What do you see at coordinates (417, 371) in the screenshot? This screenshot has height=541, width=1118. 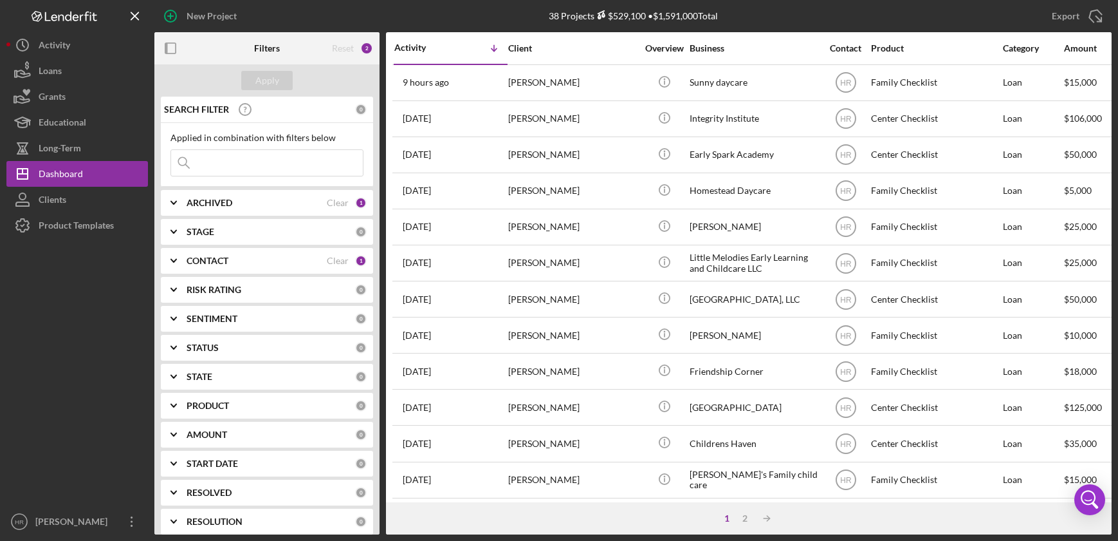 I see `time: 2025-09-26 00:31` at bounding box center [417, 371].